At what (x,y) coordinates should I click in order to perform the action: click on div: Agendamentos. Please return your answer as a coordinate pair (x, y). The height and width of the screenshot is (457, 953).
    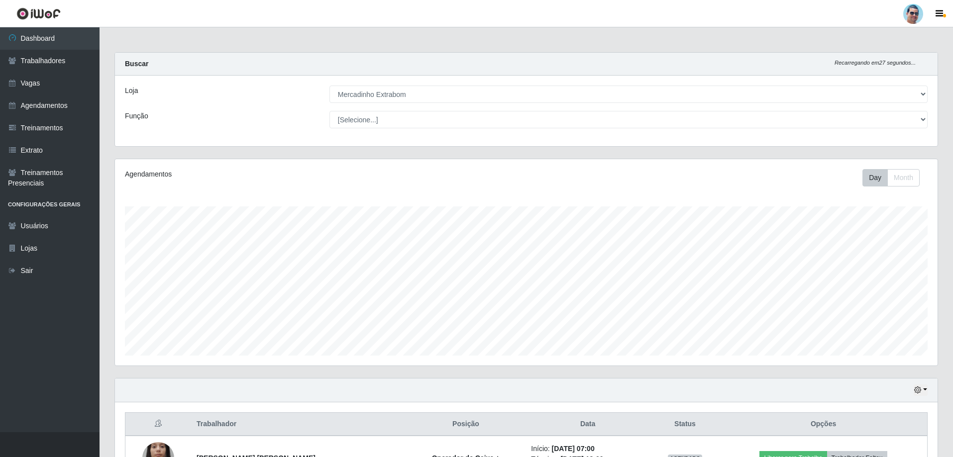
    Looking at the image, I should click on (288, 174).